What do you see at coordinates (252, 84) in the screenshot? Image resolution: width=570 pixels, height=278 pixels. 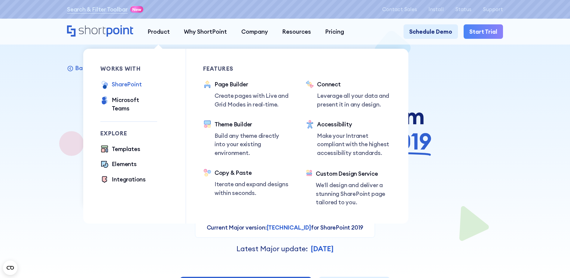 I see `div: Page Builder` at bounding box center [252, 84].